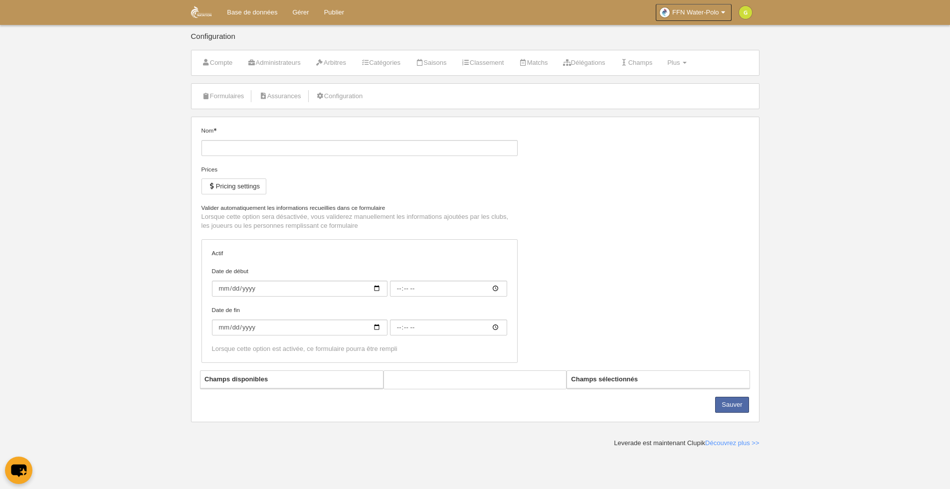 The image size is (950, 489). Describe the element at coordinates (360, 253) in the screenshot. I see `label: Actif` at that location.